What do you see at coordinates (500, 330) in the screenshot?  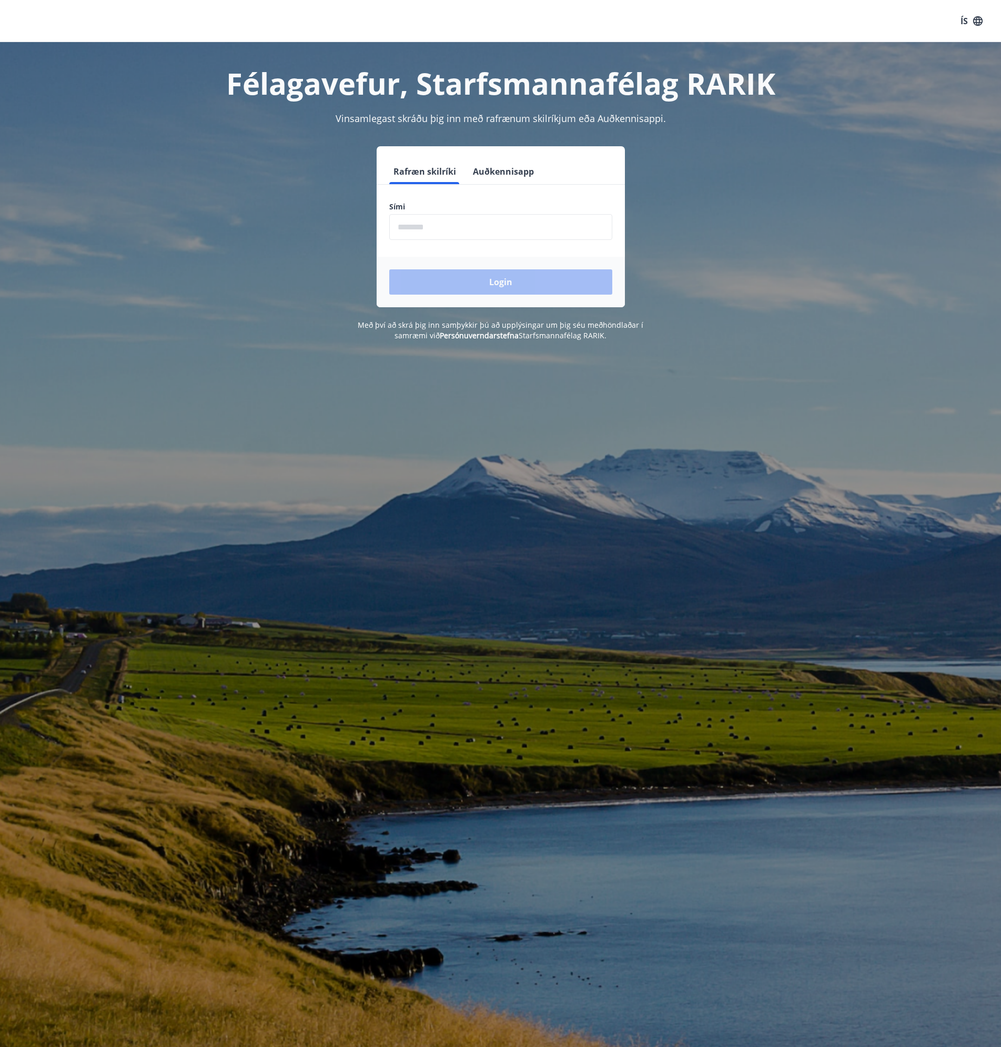 I see `span: Með því að skrá þig inn samþykkir þú að upplýsingar um þig séu meðhöndlaðar í samræmi við Starfsm...` at bounding box center [500, 330].